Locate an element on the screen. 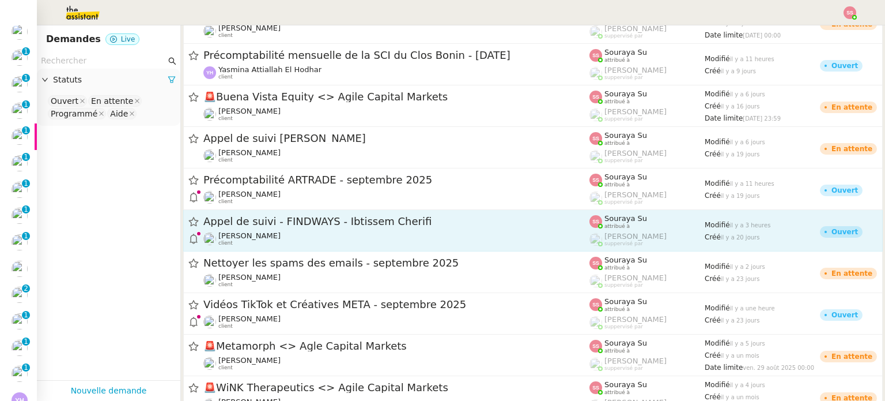  span: il y a 19 jours is located at coordinates (741, 195).